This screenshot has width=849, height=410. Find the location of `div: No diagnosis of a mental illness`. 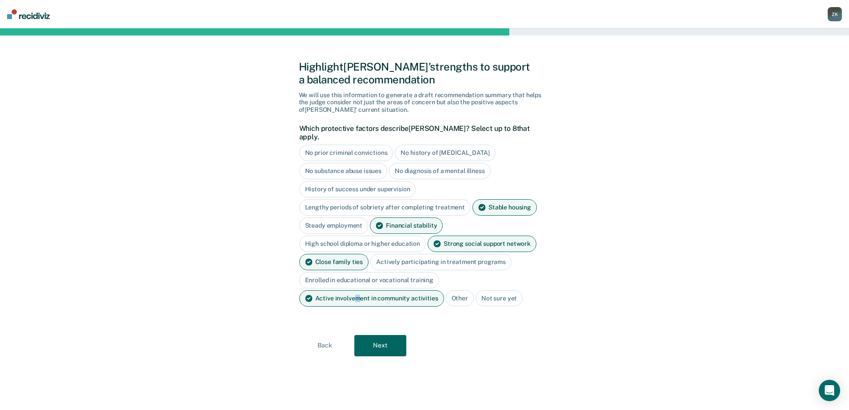

div: No diagnosis of a mental illness is located at coordinates (439, 171).